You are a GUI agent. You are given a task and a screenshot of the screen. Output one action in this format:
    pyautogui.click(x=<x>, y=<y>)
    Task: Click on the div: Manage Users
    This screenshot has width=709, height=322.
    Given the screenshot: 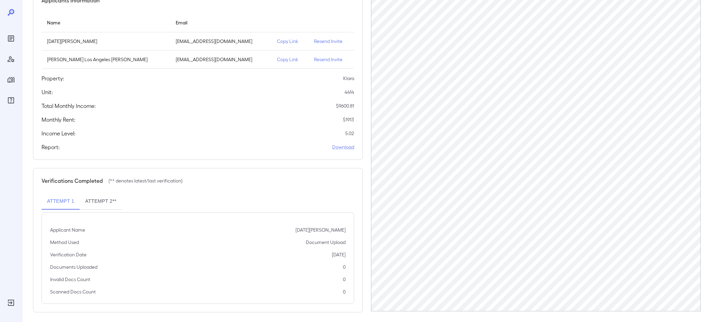 What is the action you would take?
    pyautogui.click(x=11, y=59)
    